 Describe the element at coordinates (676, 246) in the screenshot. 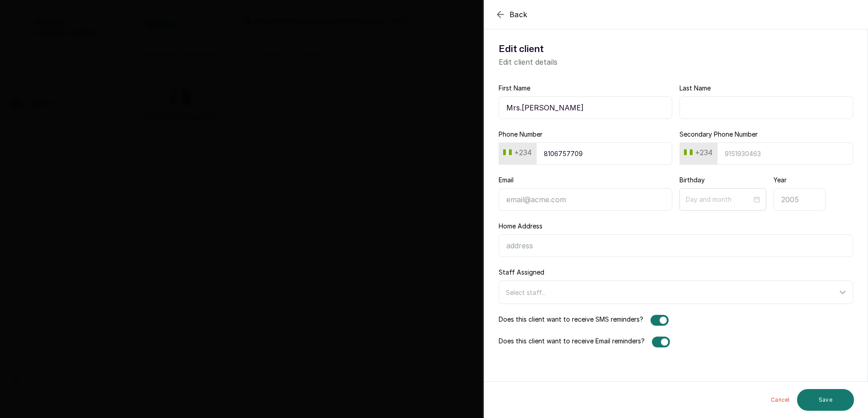

I see `input: address` at that location.